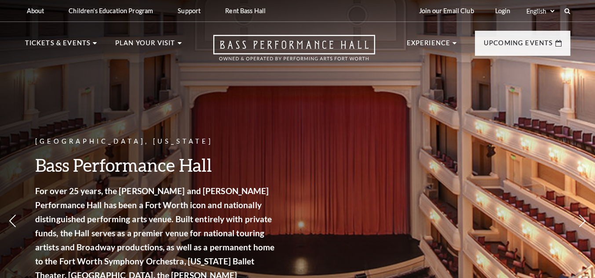  What do you see at coordinates (111, 11) in the screenshot?
I see `p: Children's Education Program` at bounding box center [111, 11].